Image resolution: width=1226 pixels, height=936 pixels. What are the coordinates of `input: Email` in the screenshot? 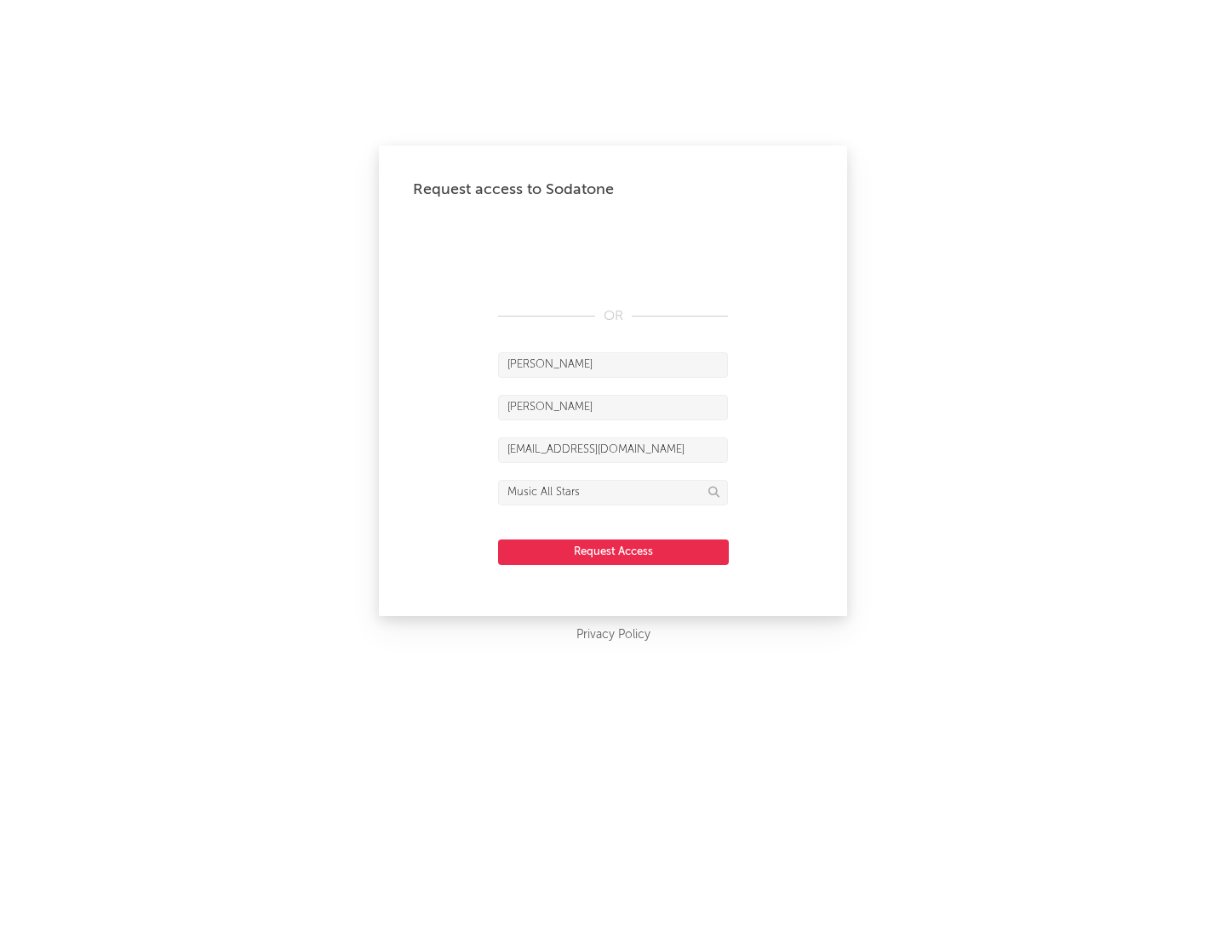 It's located at (613, 450).